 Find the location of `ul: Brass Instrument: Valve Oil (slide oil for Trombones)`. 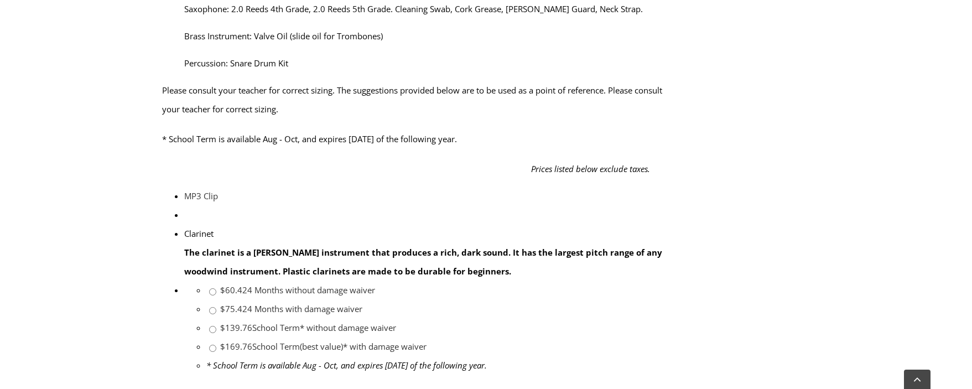

ul: Brass Instrument: Valve Oil (slide oil for Trombones) is located at coordinates (418, 36).